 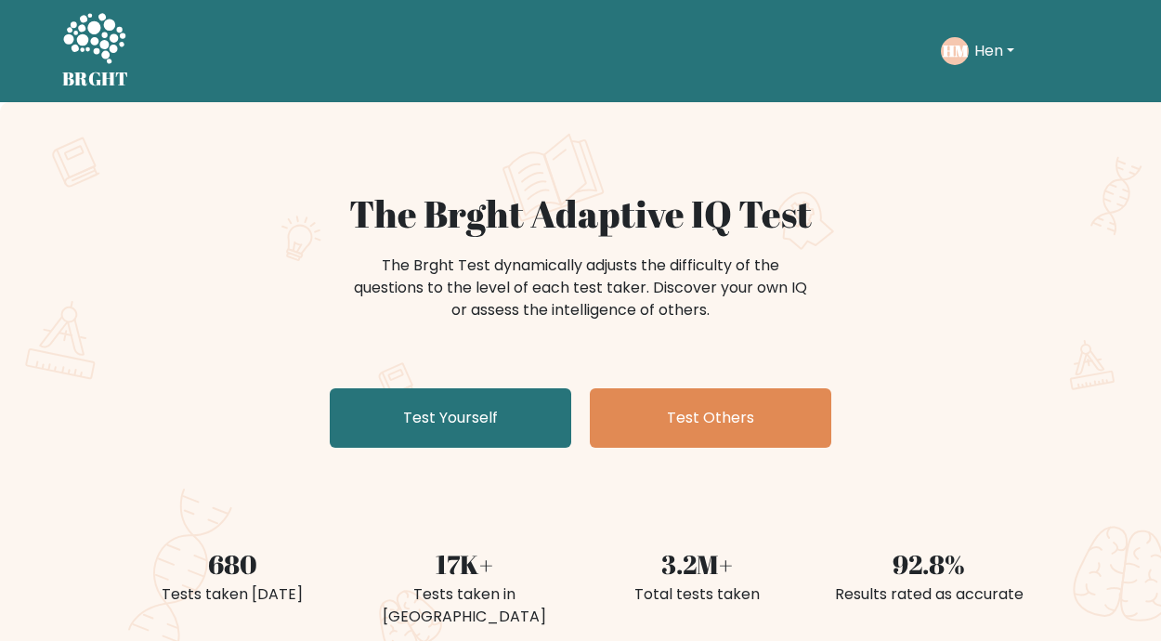 I want to click on div: 17K+, so click(x=465, y=564).